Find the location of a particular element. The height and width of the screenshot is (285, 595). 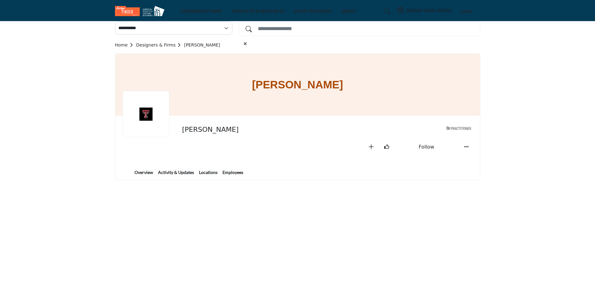

a: Overview is located at coordinates (144, 174).